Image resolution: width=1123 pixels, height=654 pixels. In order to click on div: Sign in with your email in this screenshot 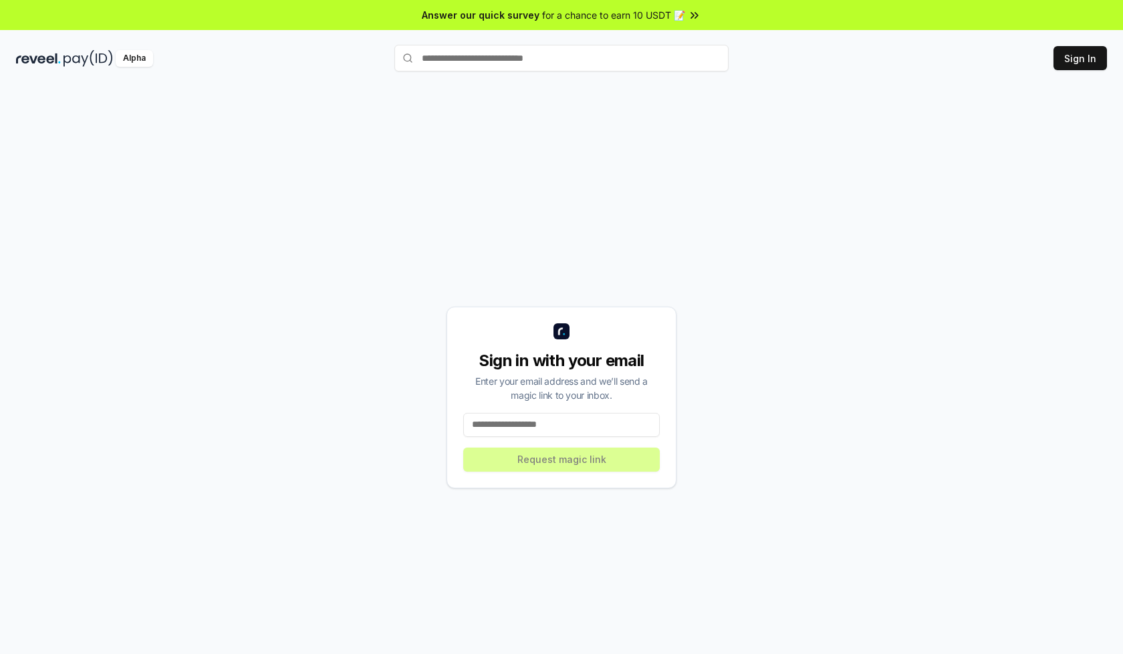, I will do `click(561, 361)`.